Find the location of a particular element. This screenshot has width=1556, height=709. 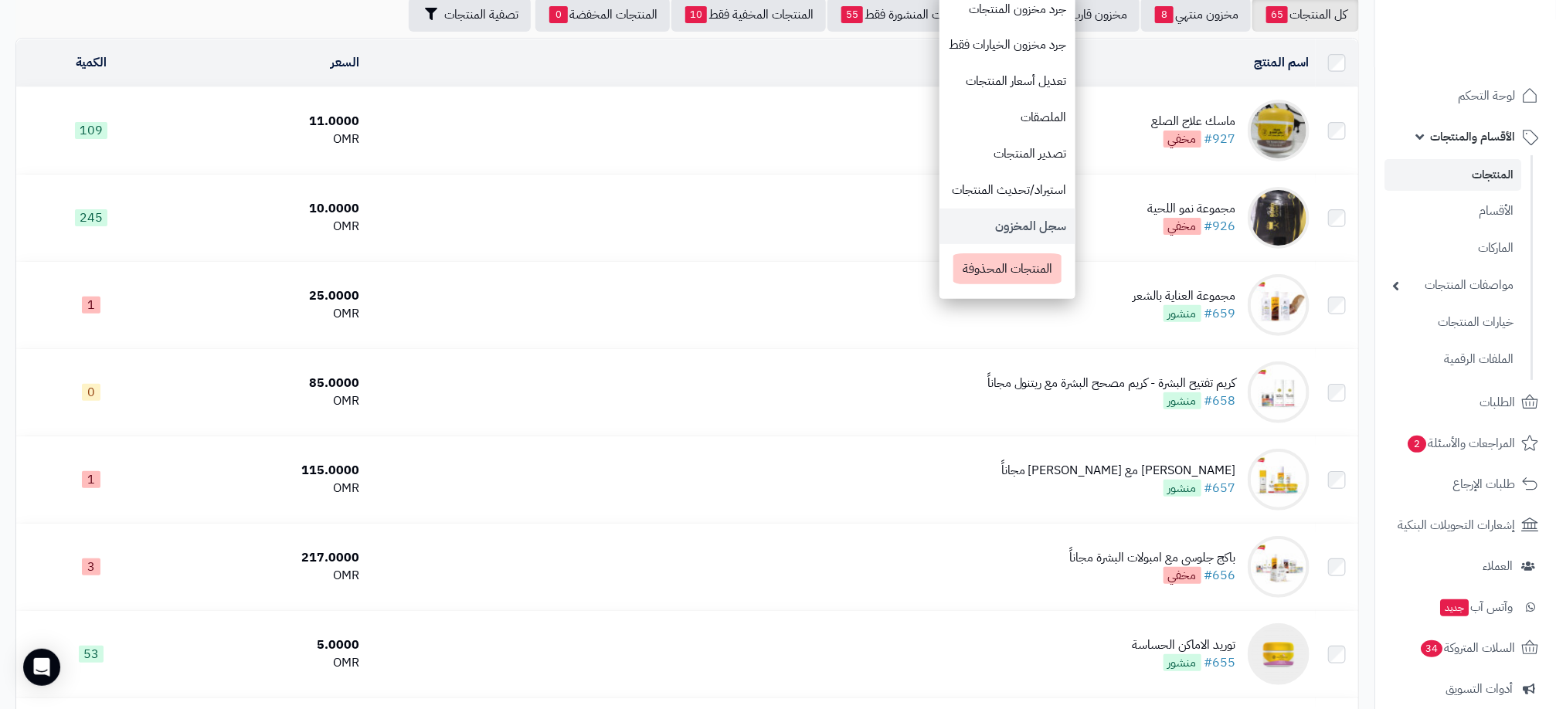

a: العملاء is located at coordinates (1466, 566).